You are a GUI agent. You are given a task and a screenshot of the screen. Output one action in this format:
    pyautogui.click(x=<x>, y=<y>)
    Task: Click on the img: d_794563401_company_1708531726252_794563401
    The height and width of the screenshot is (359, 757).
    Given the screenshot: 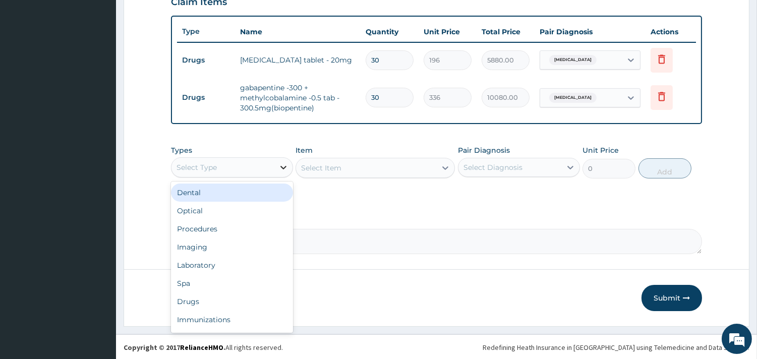 What is the action you would take?
    pyautogui.click(x=30, y=63)
    